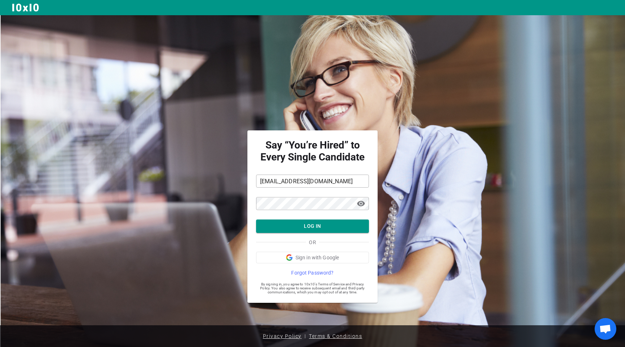 Image resolution: width=625 pixels, height=347 pixels. I want to click on a: Open chat, so click(606, 329).